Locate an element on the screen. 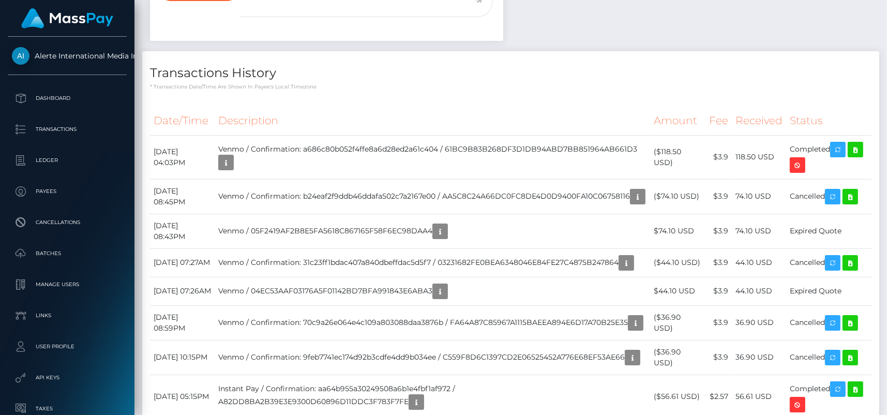  p: Ledger is located at coordinates (67, 160).